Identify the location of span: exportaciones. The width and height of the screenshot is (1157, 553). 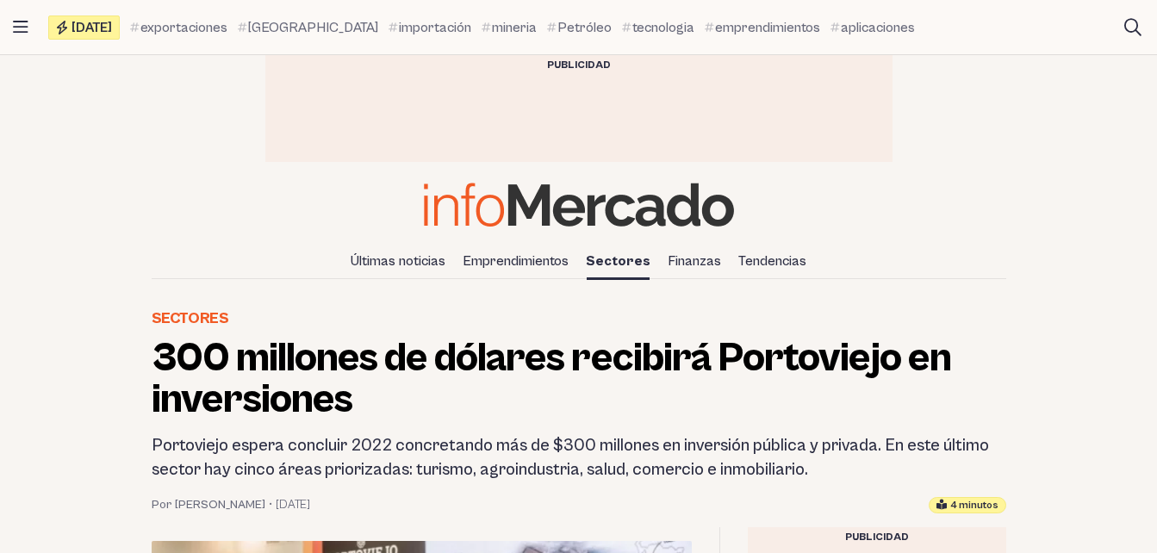
(183, 28).